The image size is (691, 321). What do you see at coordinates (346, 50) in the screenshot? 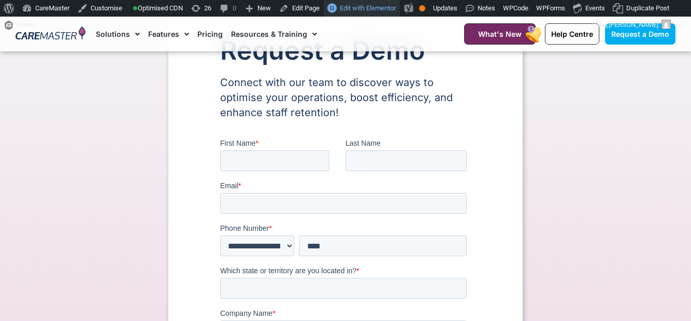
I see `h1: Request a Demo` at bounding box center [346, 50].